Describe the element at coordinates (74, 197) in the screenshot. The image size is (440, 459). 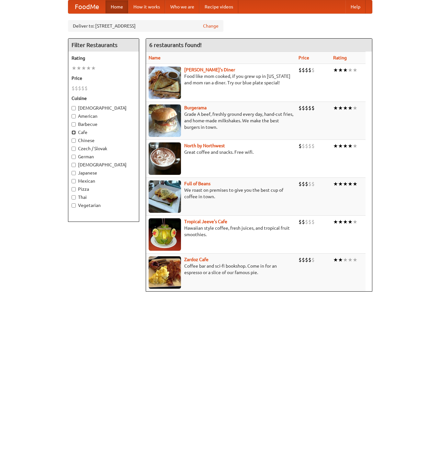
I see `input: Thai` at that location.